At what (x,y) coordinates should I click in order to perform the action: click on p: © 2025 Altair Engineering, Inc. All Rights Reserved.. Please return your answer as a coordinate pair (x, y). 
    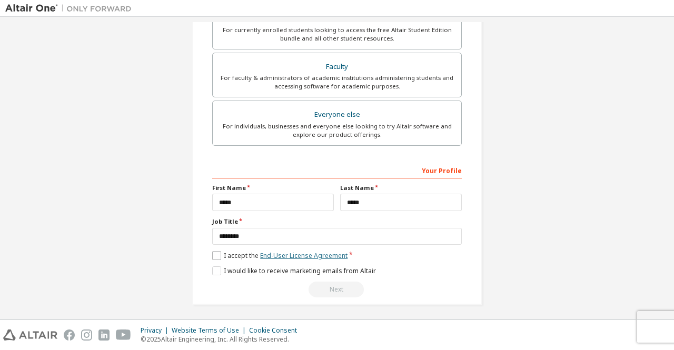
    Looking at the image, I should click on (222, 339).